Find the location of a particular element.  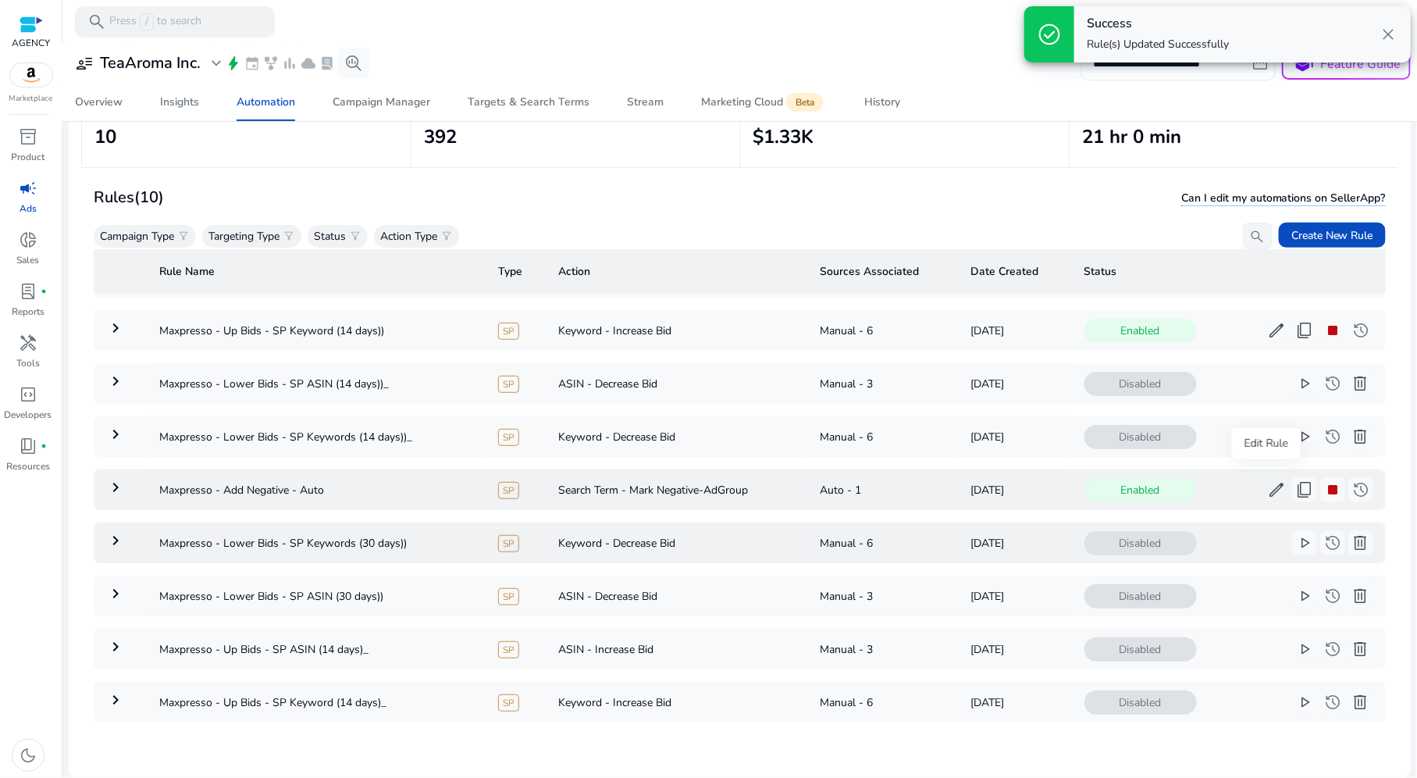

p: Tools is located at coordinates (28, 363).